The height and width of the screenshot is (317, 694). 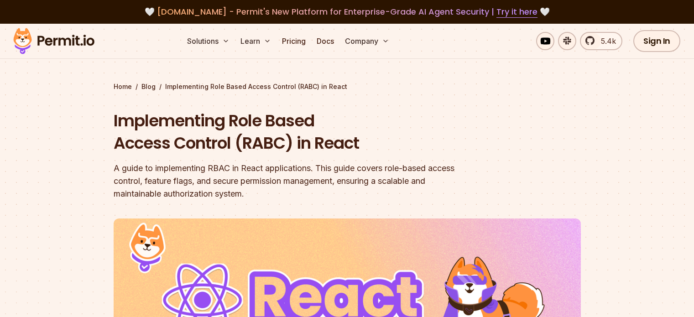 I want to click on div: A guide to implementing RBAC in React applications. This guide covers role-based access control, ..., so click(x=289, y=181).